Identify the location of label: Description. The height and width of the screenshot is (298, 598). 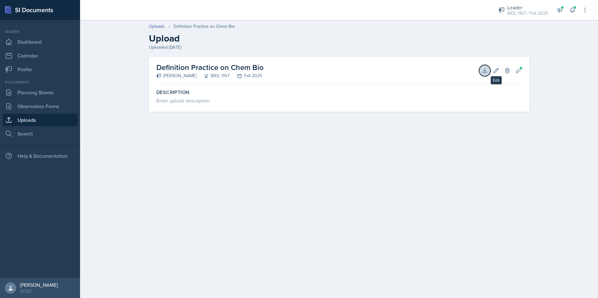
(339, 93).